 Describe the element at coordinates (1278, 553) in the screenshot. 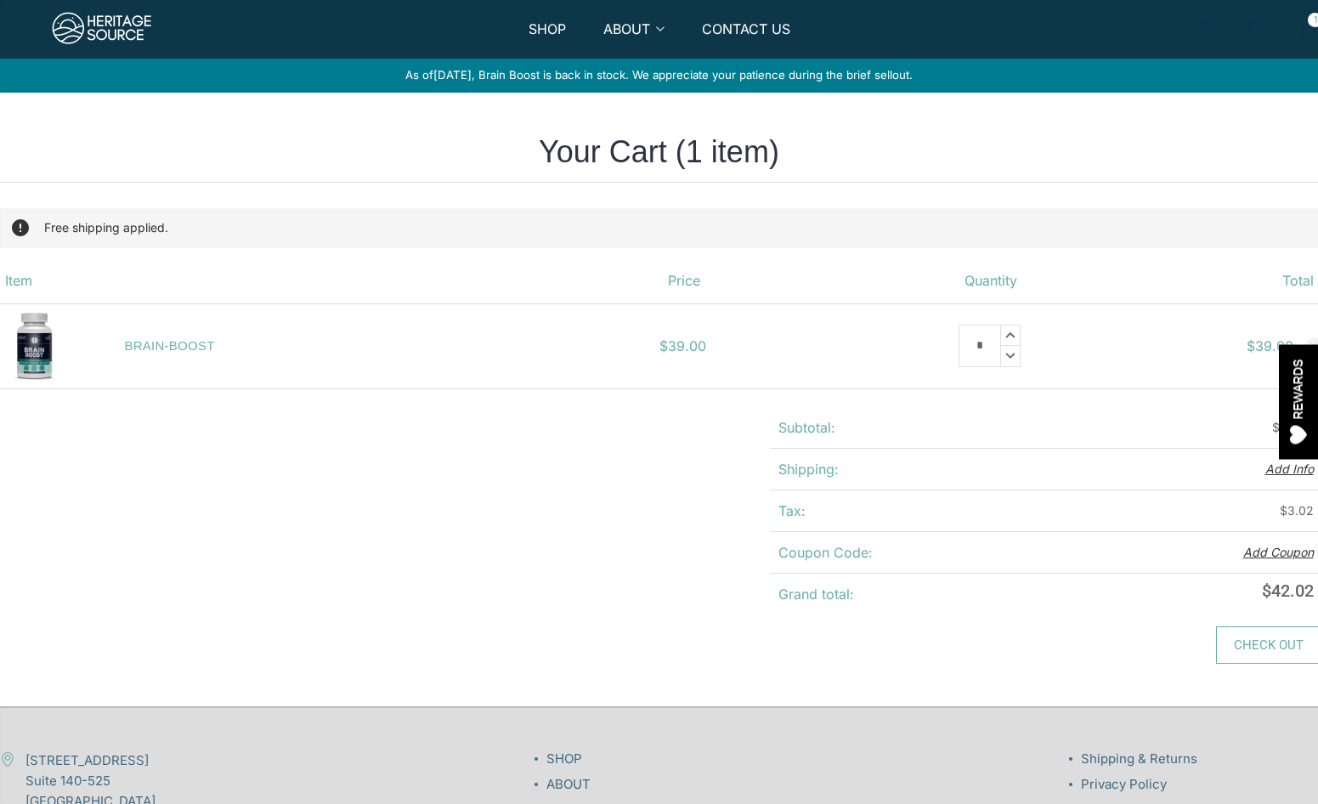

I see `button: Add Coupon` at that location.